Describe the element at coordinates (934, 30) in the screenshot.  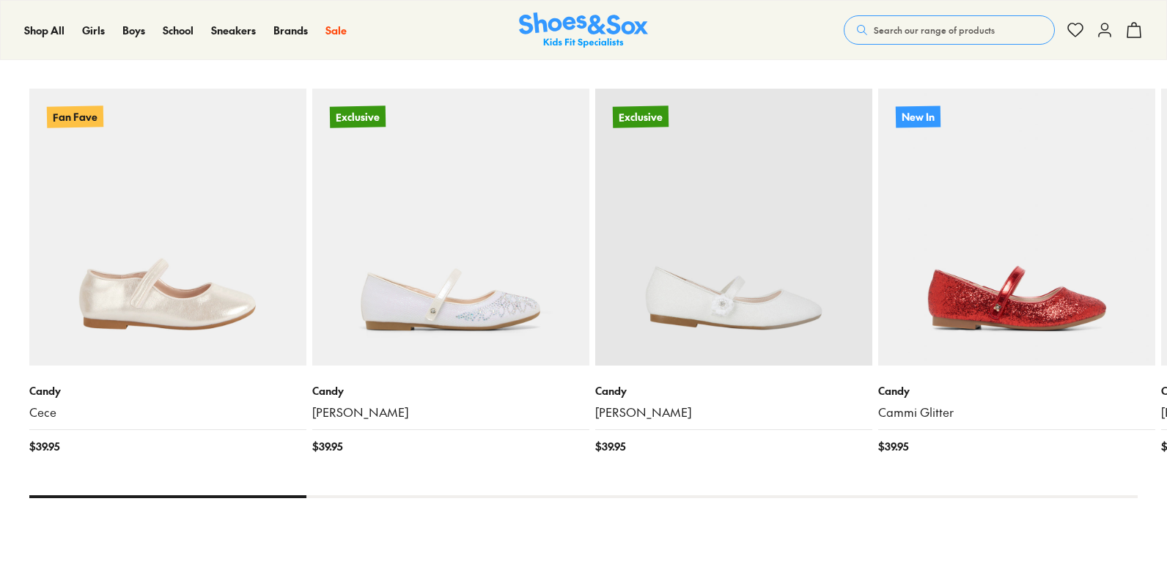
I see `span: Search our range of products` at that location.